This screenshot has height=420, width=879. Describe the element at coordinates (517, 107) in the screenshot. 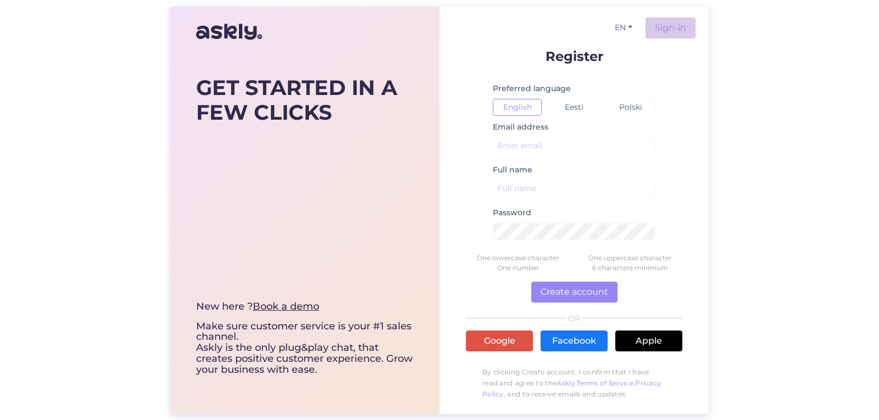

I see `button: English` at that location.